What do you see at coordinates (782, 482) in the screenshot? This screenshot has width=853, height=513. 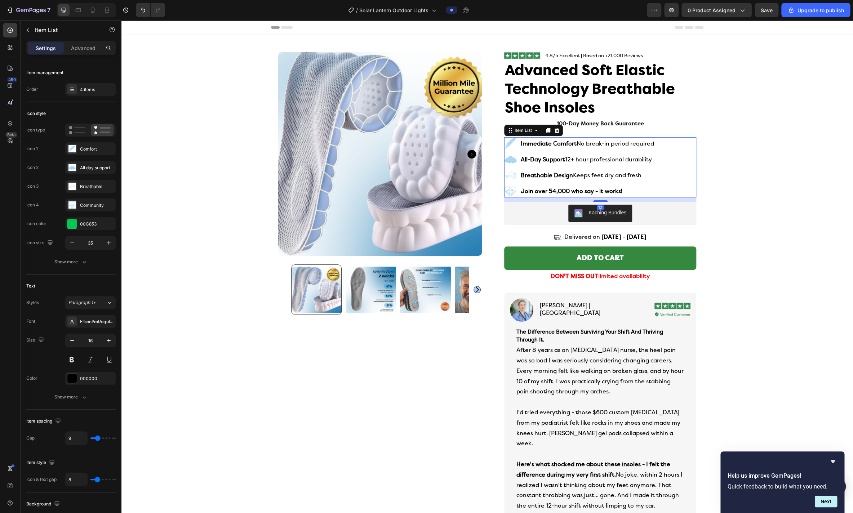 I see `div: Help us improve GemPages!` at bounding box center [782, 482].